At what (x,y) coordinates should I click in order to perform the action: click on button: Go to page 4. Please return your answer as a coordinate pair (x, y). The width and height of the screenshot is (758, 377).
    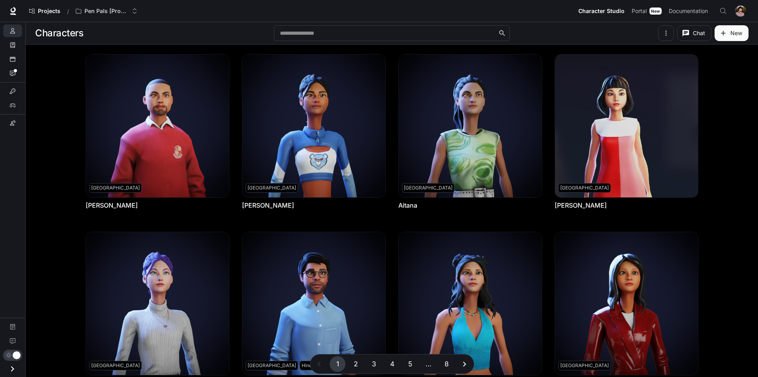
    Looking at the image, I should click on (392, 364).